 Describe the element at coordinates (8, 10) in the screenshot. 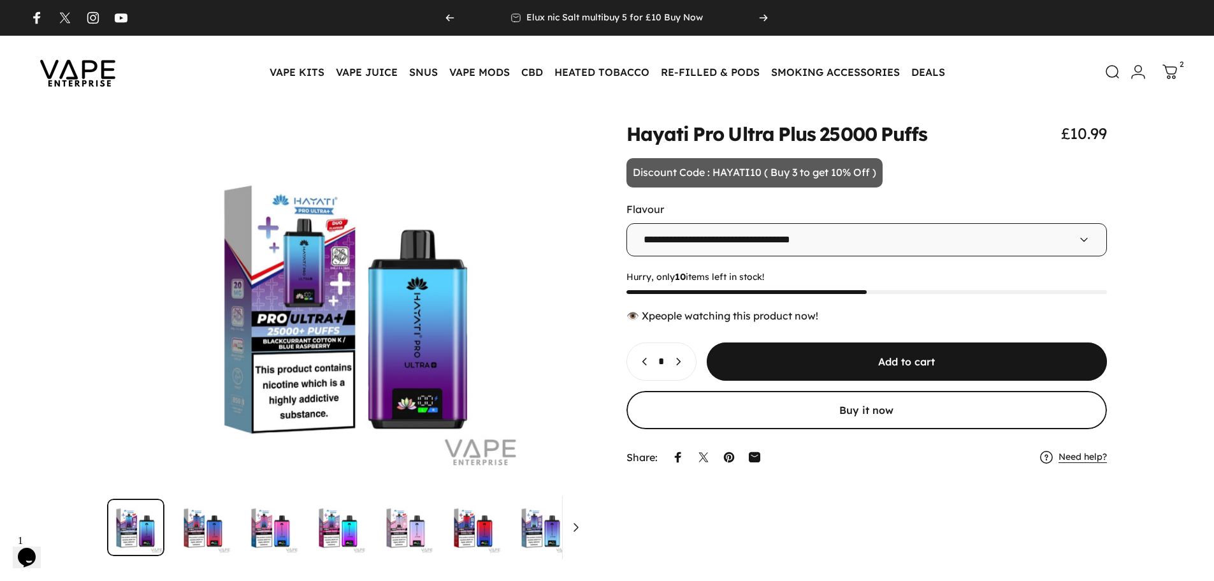

I see `span: 1` at that location.